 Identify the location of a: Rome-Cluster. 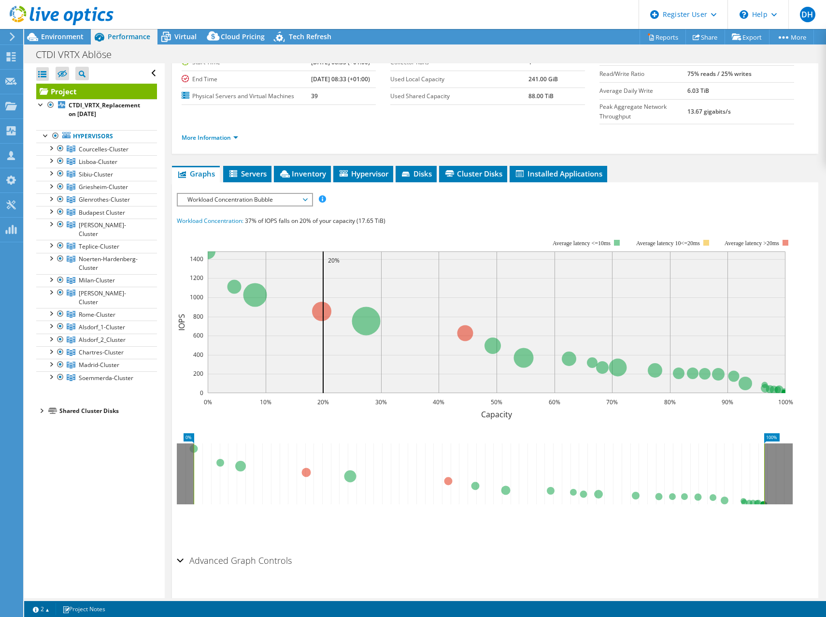
(97, 314).